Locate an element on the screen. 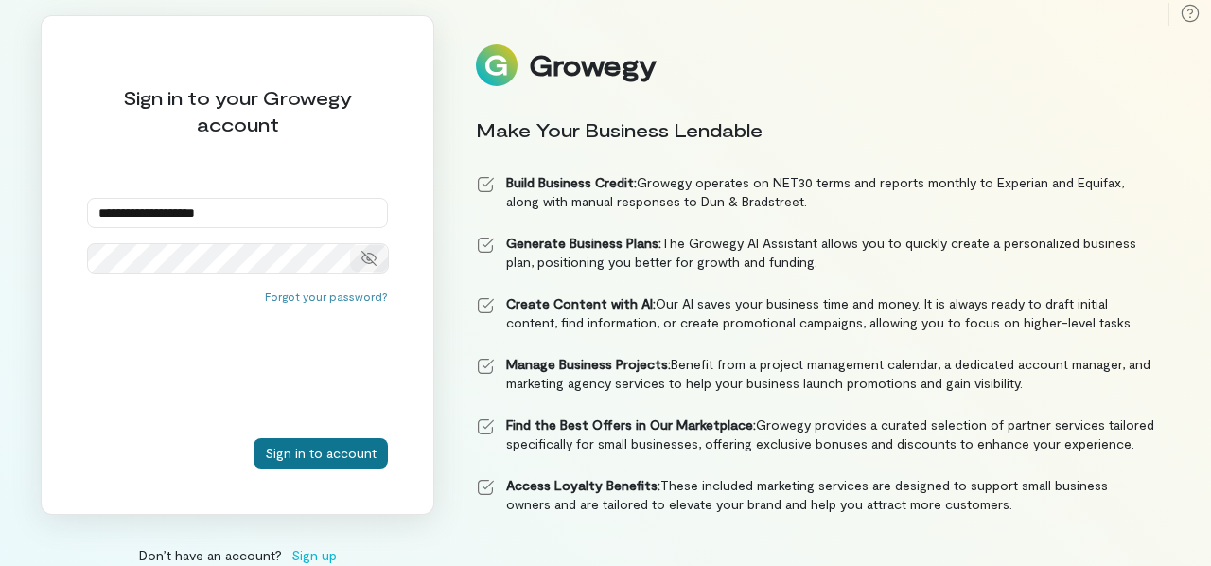  button: Sign in to account is located at coordinates (321, 453).